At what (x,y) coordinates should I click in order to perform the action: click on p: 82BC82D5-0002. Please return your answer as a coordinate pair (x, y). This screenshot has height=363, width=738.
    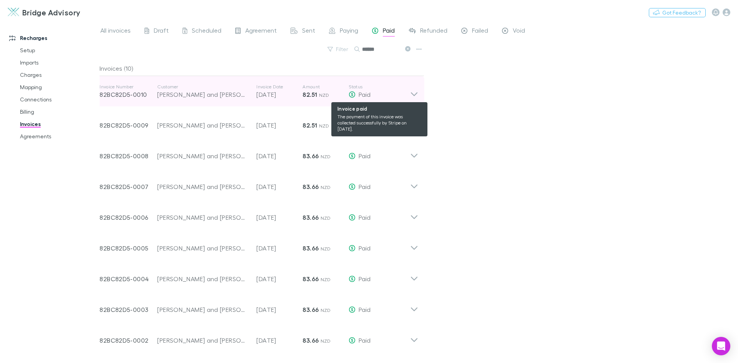
    Looking at the image, I should click on (128, 341).